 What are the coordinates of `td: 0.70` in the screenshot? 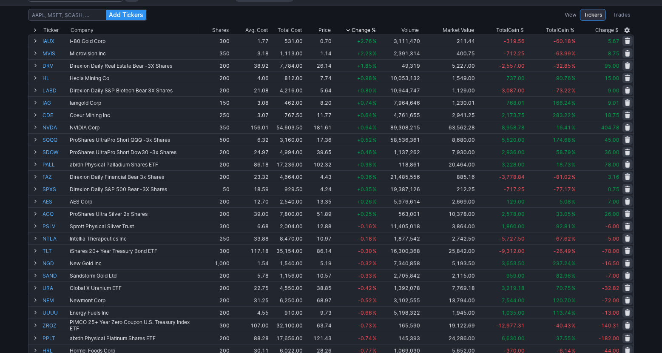 It's located at (318, 40).